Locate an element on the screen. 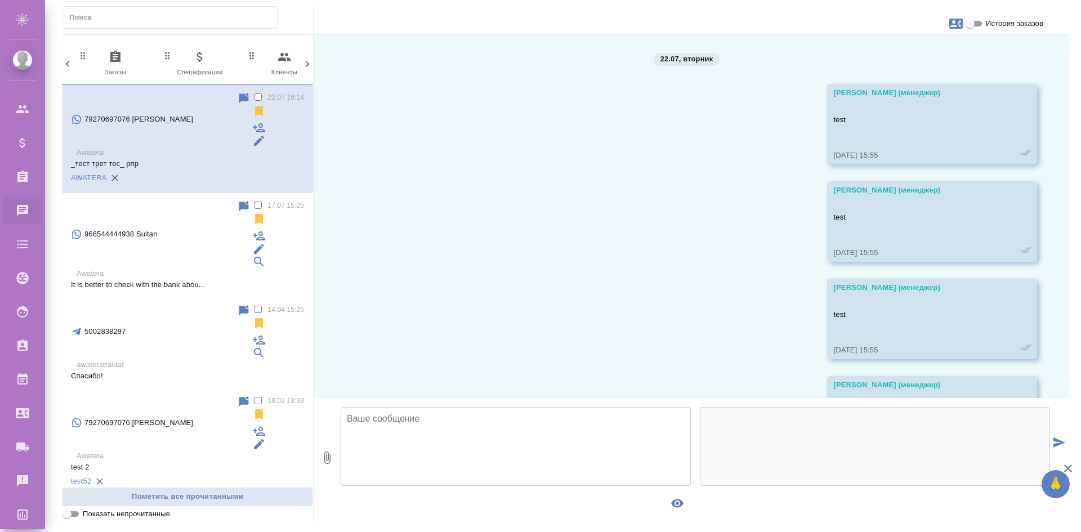  p: Спасибо! is located at coordinates (187, 376).